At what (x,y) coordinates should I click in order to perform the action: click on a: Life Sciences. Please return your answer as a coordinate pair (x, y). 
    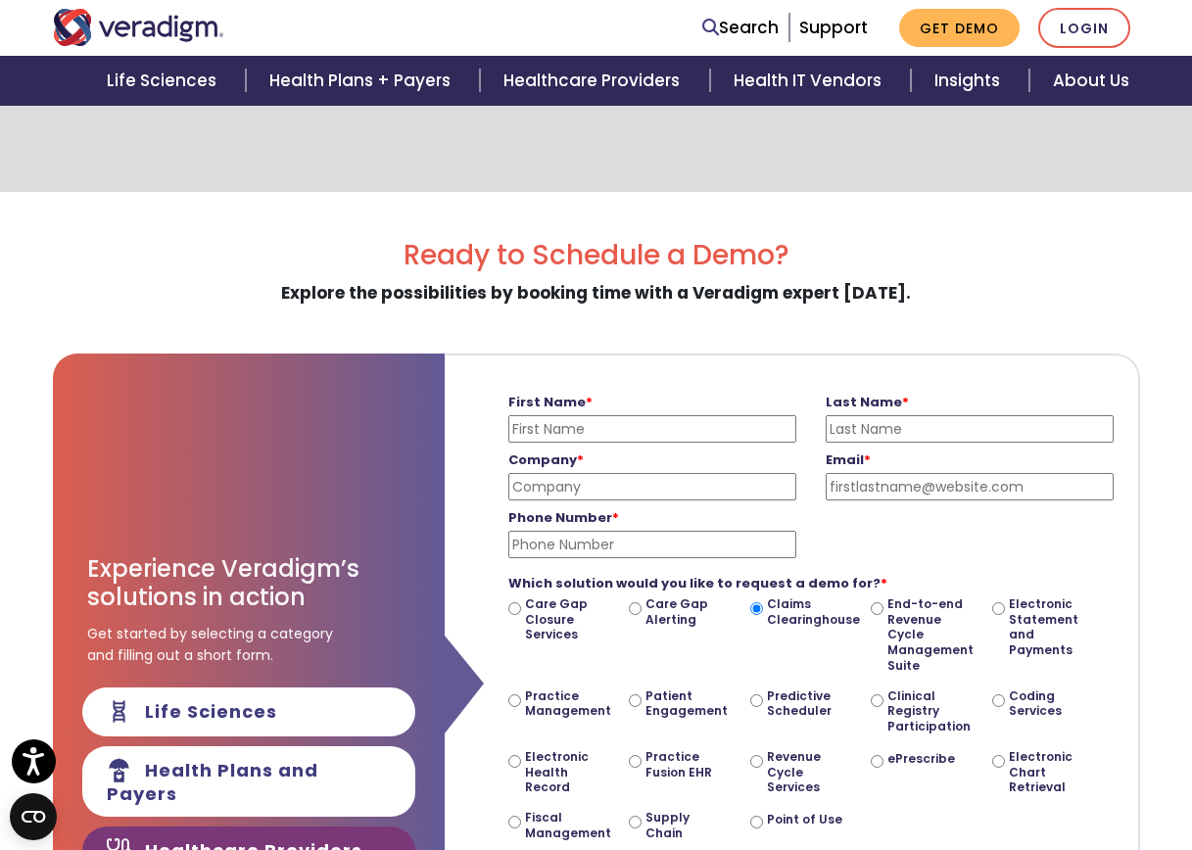
    Looking at the image, I should click on (165, 80).